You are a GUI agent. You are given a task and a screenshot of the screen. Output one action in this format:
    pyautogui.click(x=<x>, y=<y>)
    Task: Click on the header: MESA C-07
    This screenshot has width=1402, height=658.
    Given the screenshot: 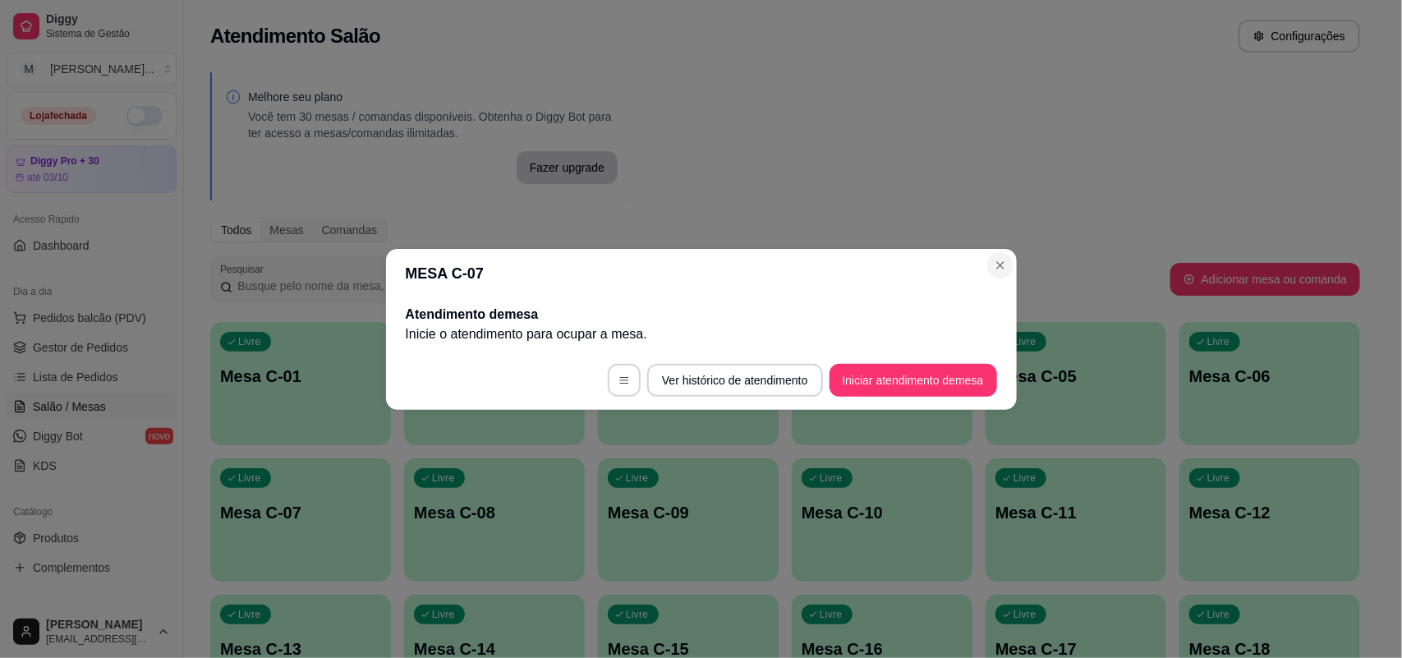 What is the action you would take?
    pyautogui.click(x=701, y=274)
    